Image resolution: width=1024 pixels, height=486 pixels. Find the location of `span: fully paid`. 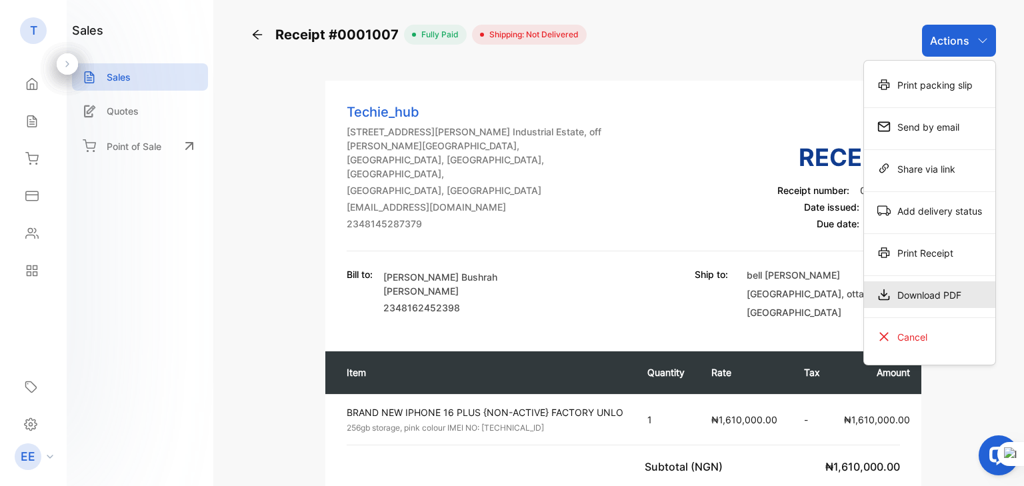

span: fully paid is located at coordinates (437, 35).